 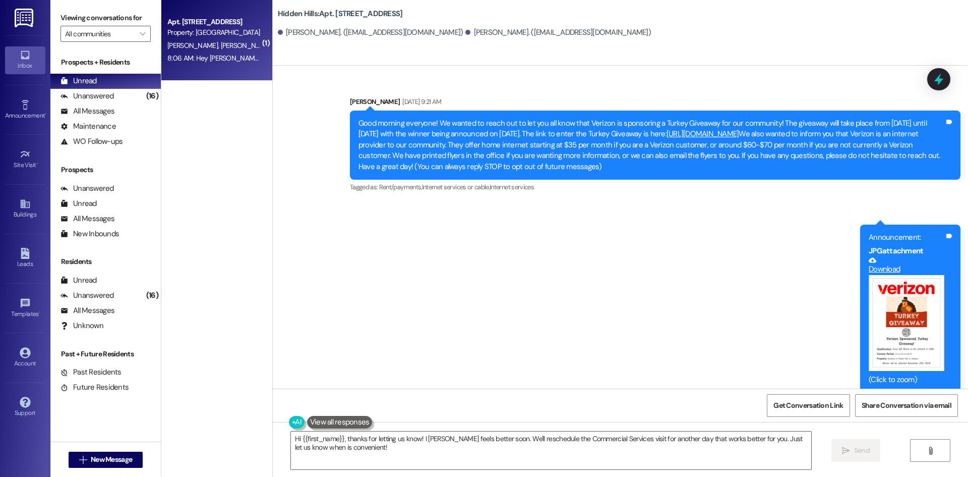 I want to click on span: Internet services or cable ,, so click(x=456, y=187).